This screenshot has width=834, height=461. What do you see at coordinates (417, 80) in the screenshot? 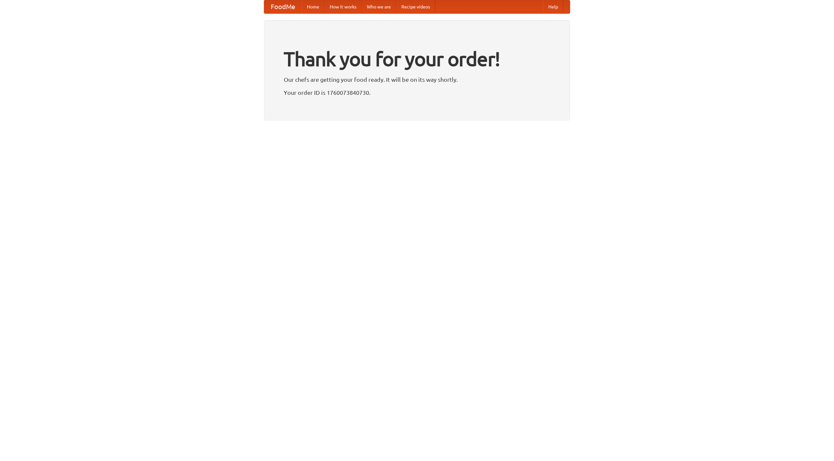
I see `p: Our chefs are getting your food ready. It will be on its way shortly.` at bounding box center [417, 80].